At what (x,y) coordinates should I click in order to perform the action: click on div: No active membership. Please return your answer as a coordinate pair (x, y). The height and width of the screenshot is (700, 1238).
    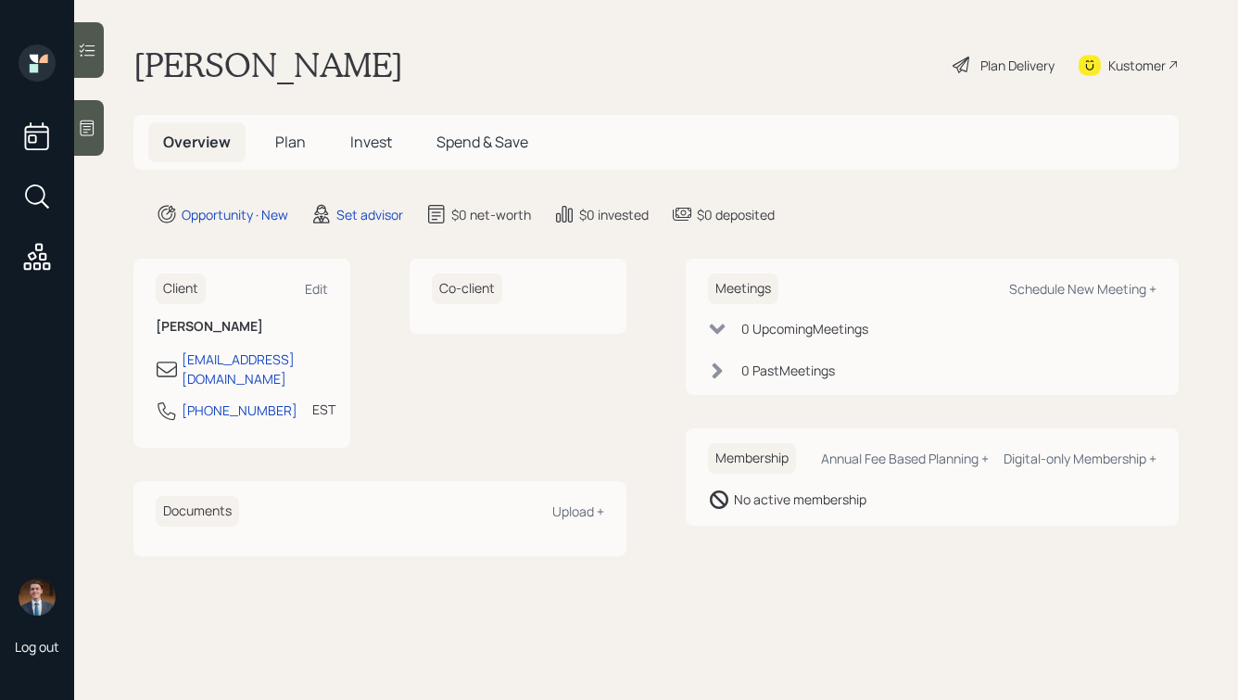
    Looking at the image, I should click on (800, 499).